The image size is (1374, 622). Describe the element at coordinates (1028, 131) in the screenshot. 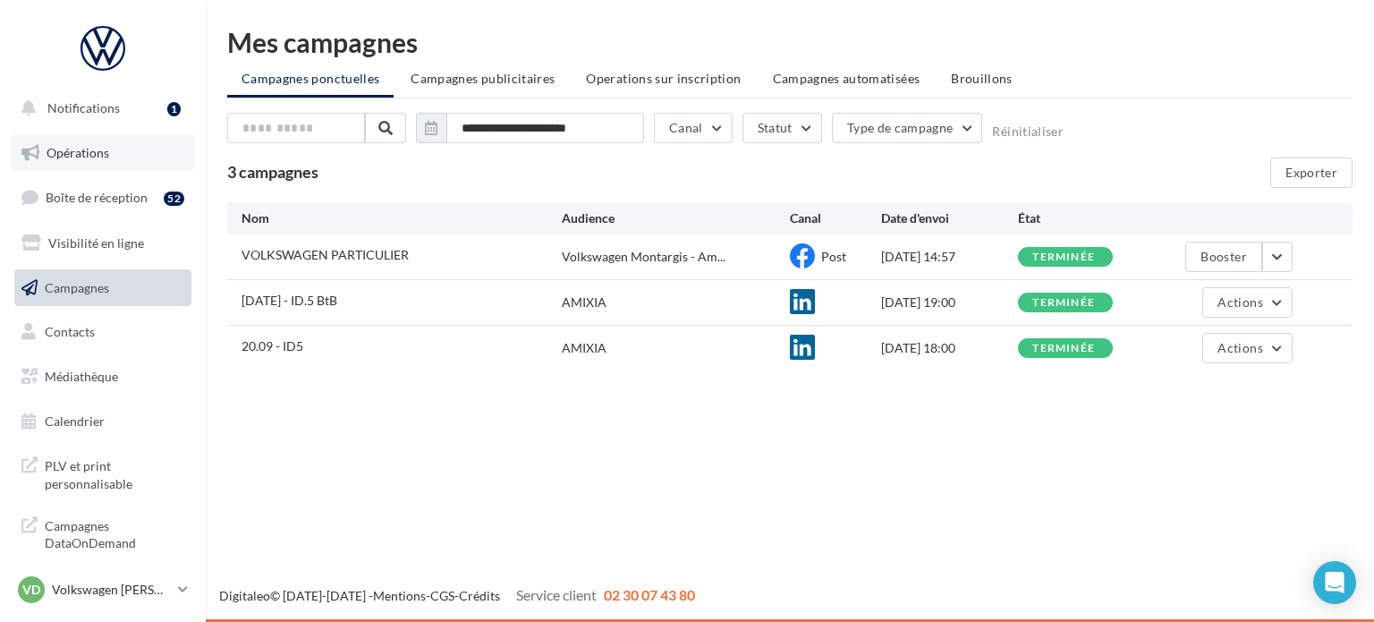

I see `button: Réinitialiser` at that location.